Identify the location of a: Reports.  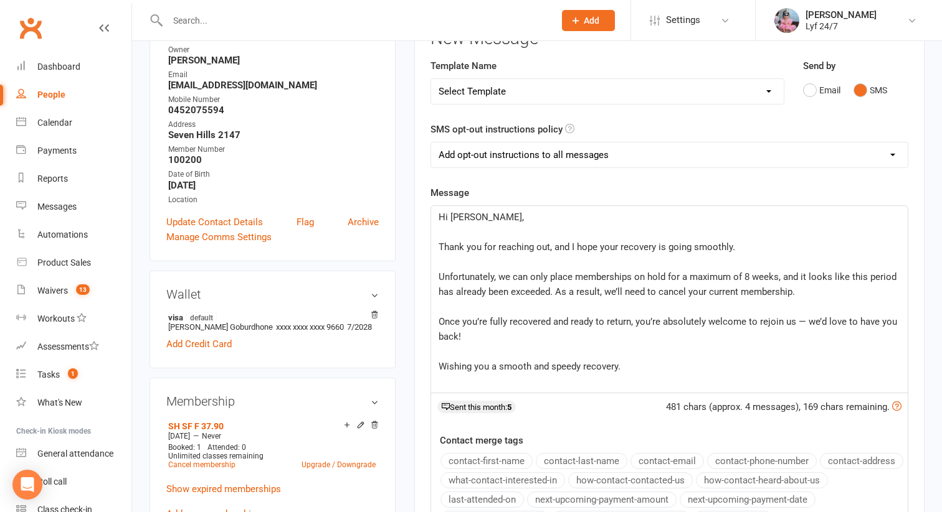
(73, 179).